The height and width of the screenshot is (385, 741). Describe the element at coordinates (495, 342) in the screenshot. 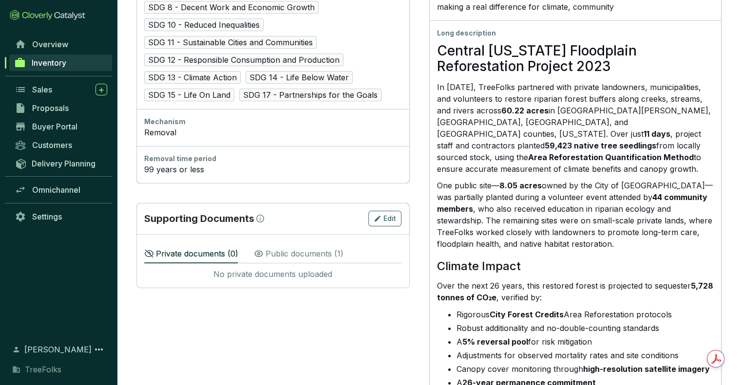

I see `strong: 5% reversal pool` at that location.